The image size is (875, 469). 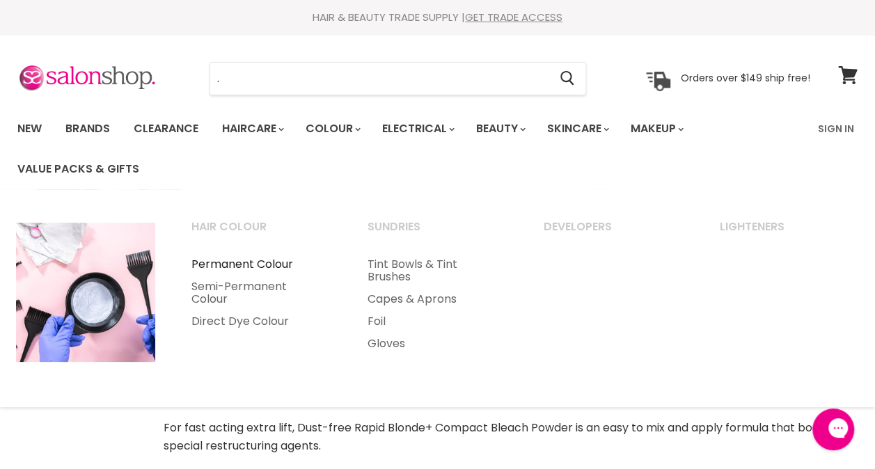 What do you see at coordinates (88, 129) in the screenshot?
I see `a: Brands` at bounding box center [88, 129].